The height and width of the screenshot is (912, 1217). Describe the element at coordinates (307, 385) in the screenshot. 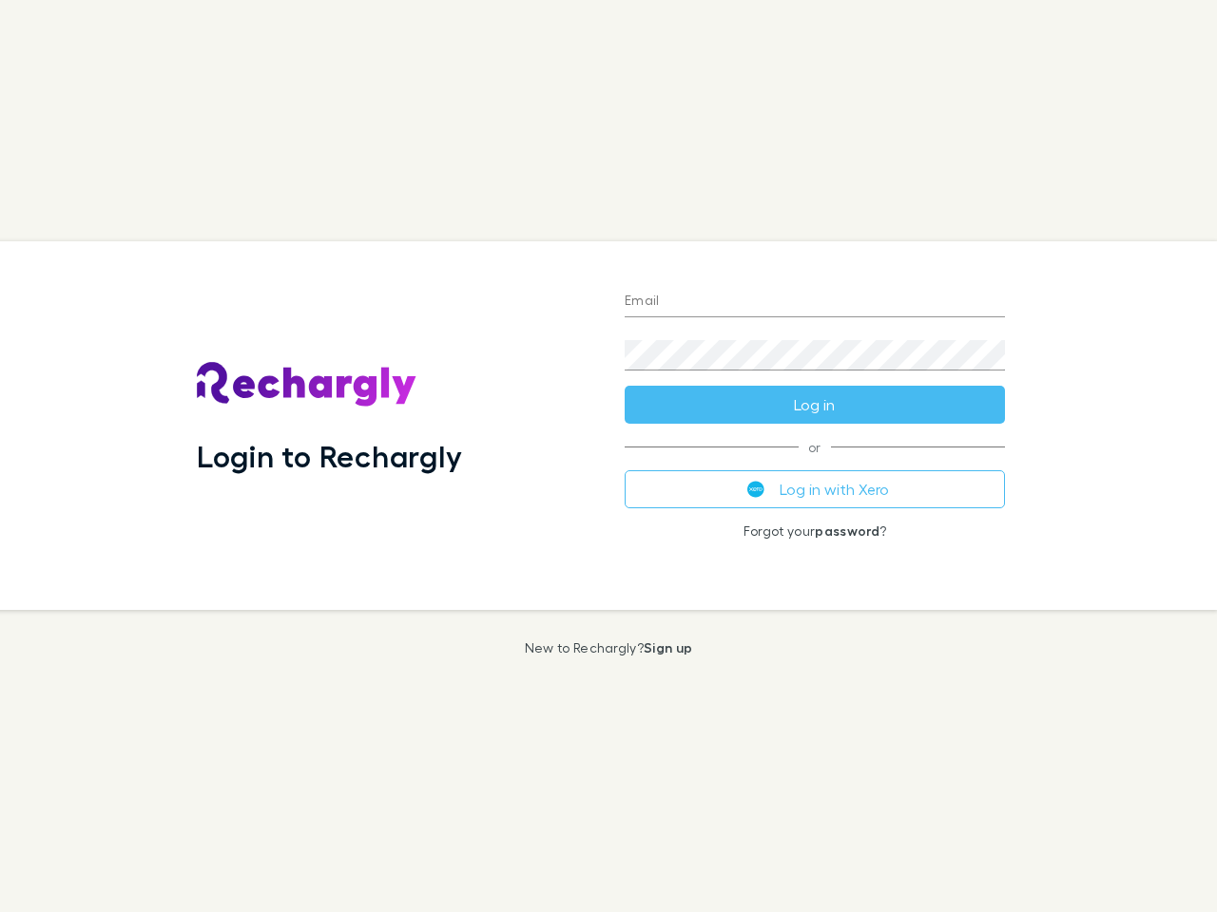

I see `img: Rechargly's Logo` at that location.